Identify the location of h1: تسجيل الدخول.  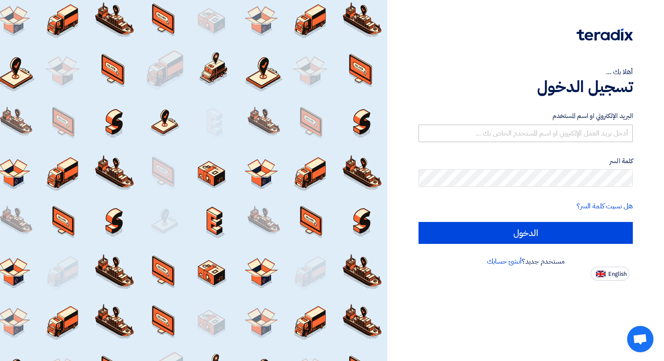
(526, 87).